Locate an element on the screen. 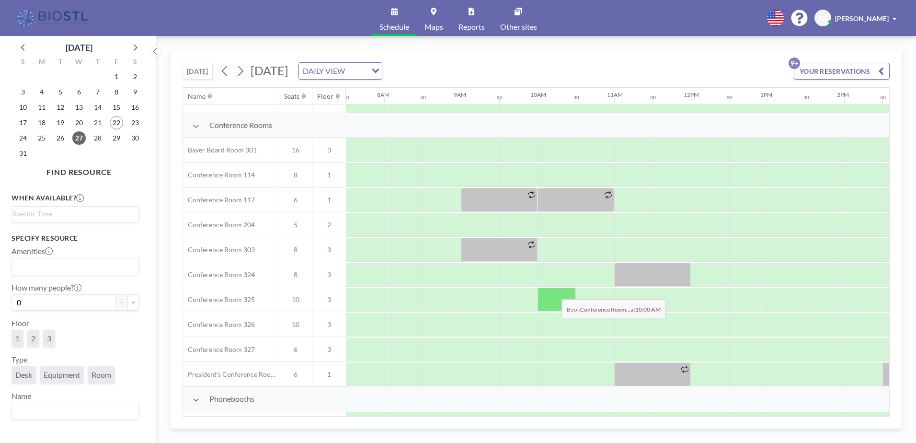 The height and width of the screenshot is (443, 916). span: Conference Room 325 is located at coordinates (219, 299).